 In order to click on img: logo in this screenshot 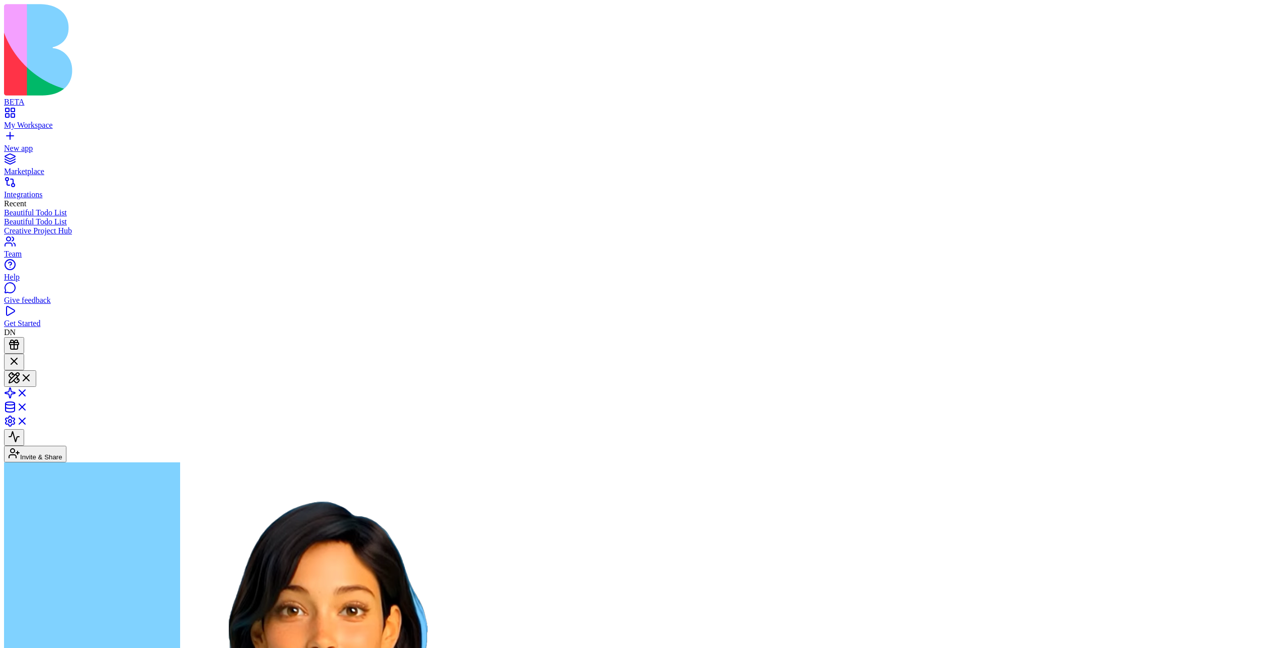, I will do `click(206, 50)`.